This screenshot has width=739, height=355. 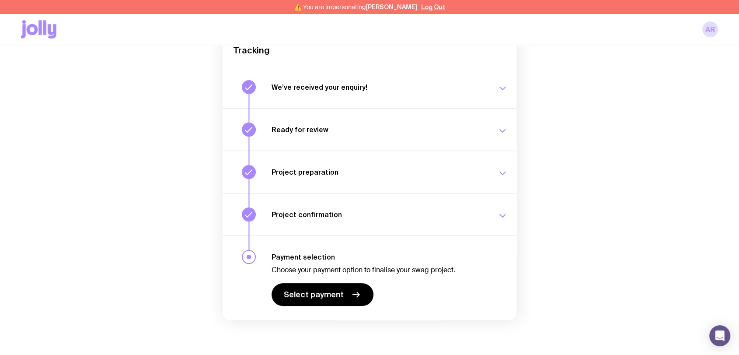 I want to click on a: AR, so click(x=710, y=29).